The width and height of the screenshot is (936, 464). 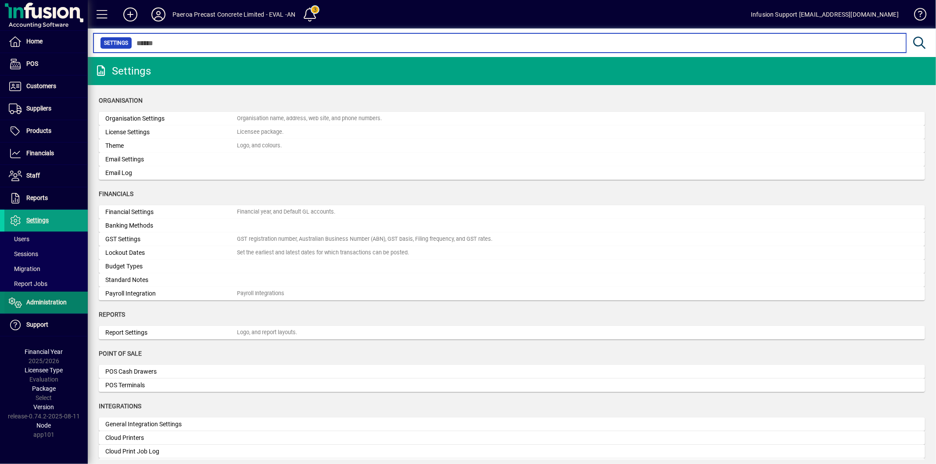 I want to click on a: Users, so click(x=46, y=239).